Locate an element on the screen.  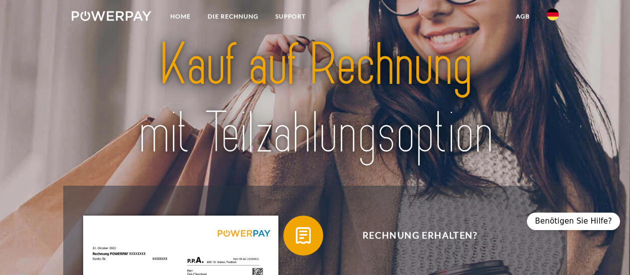
a: Home is located at coordinates (180, 16).